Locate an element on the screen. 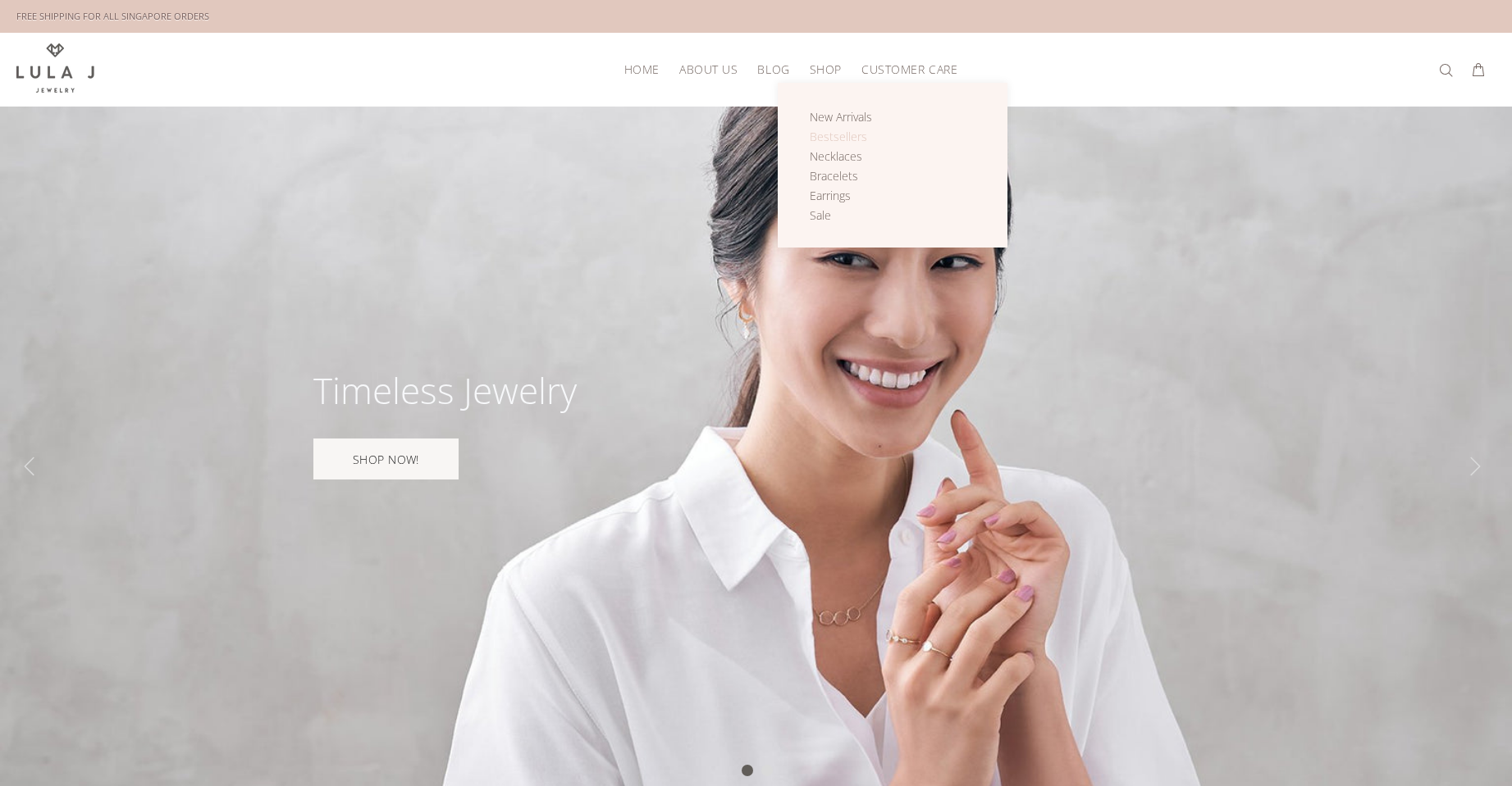  span: CUSTOMER CARE is located at coordinates (909, 69).